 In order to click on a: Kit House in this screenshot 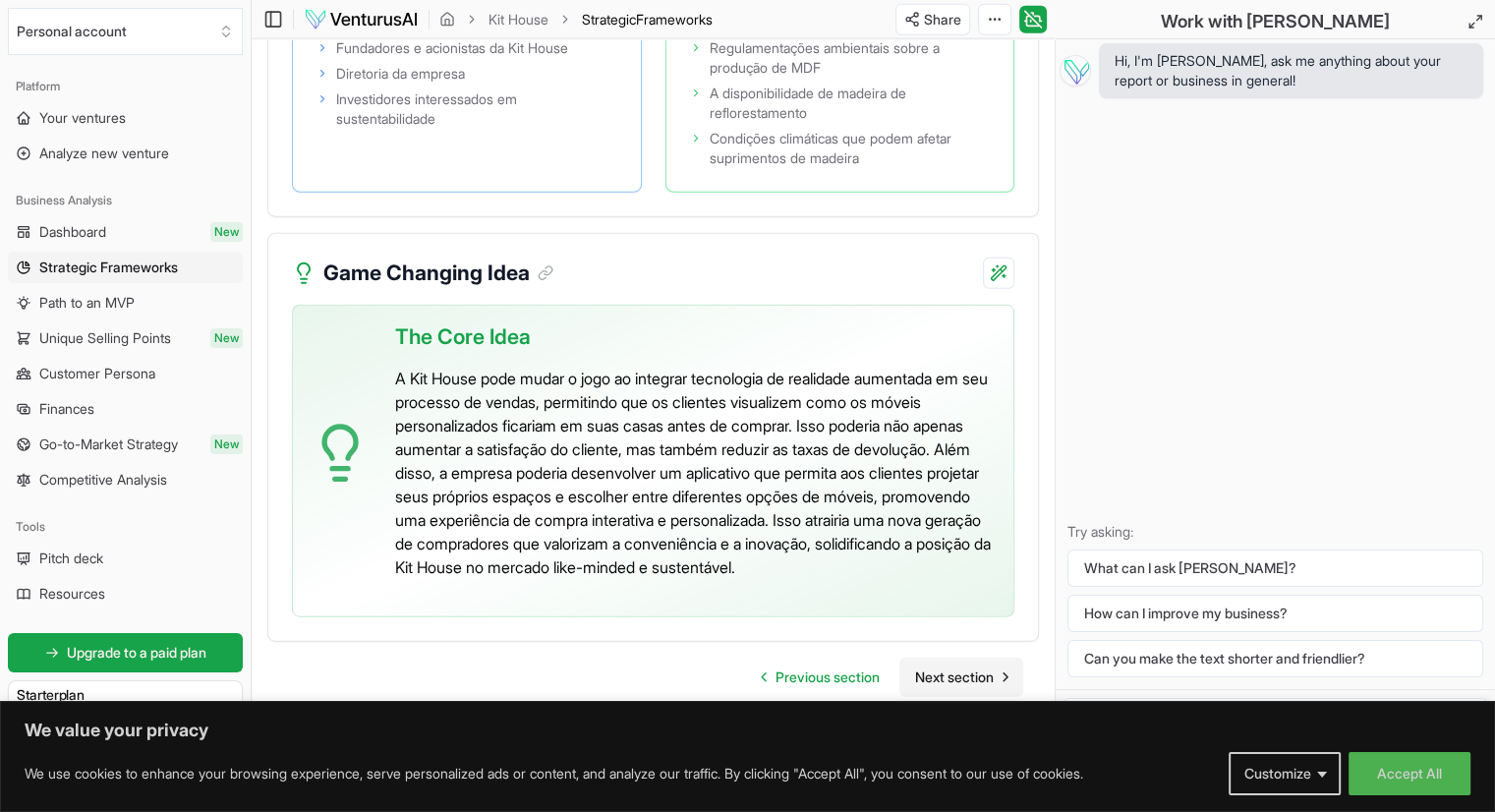, I will do `click(518, 20)`.